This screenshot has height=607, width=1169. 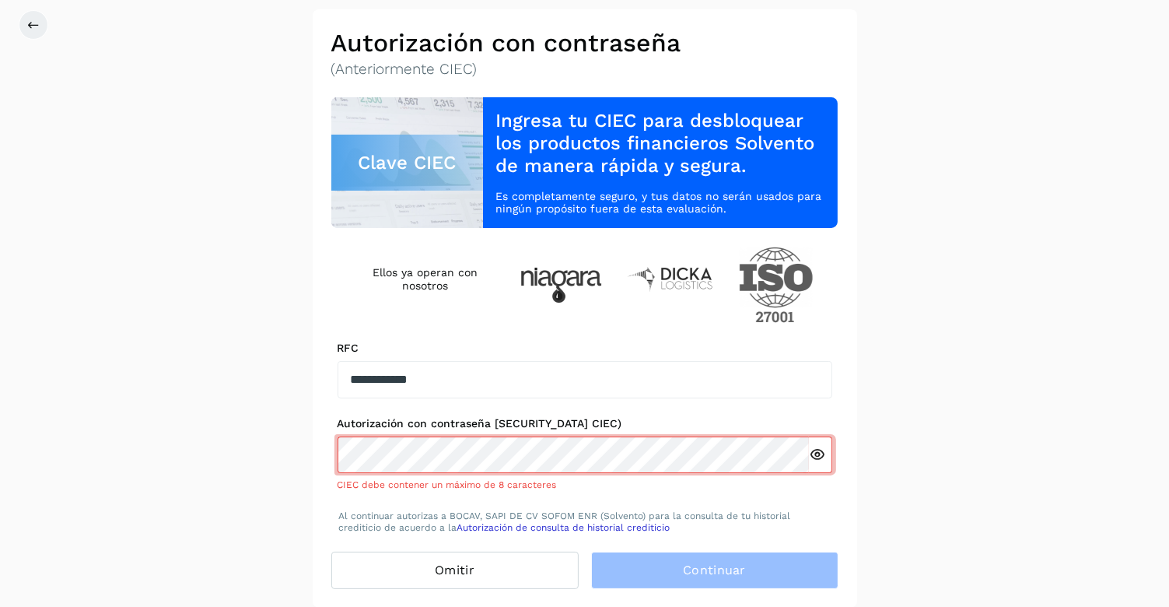 What do you see at coordinates (671, 279) in the screenshot?
I see `img: Dicka logistics` at bounding box center [671, 279].